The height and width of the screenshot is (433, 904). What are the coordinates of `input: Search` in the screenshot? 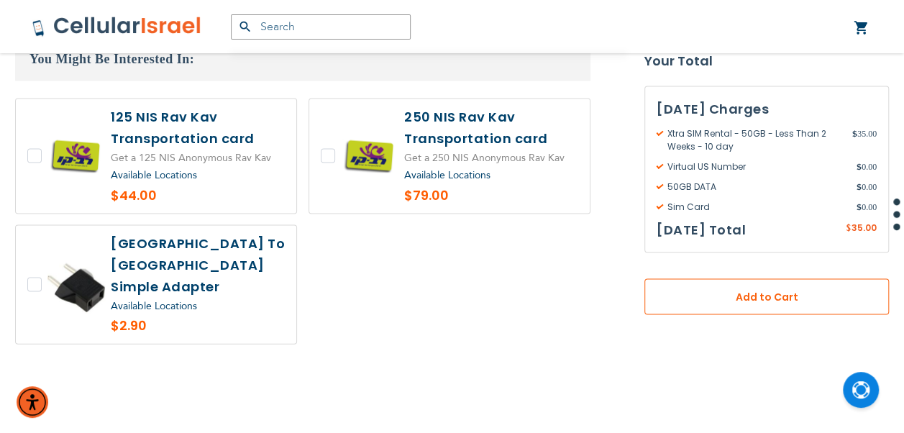 It's located at (321, 27).